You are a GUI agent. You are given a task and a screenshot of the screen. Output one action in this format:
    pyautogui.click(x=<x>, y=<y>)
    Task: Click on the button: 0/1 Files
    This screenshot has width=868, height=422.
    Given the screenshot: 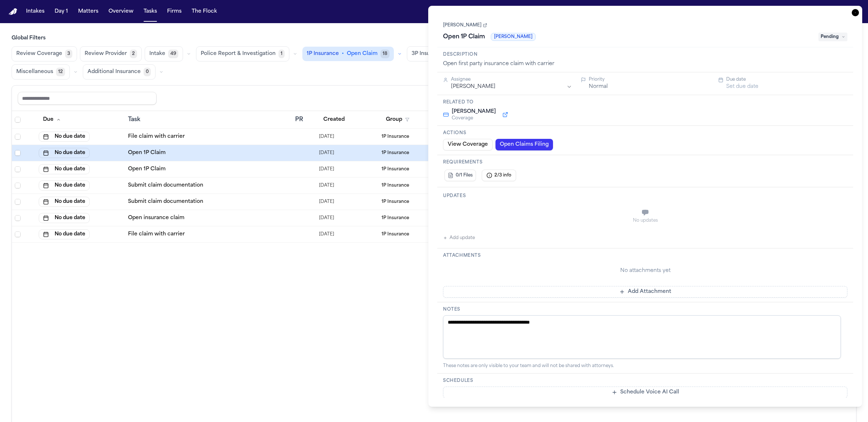 What is the action you would take?
    pyautogui.click(x=460, y=175)
    